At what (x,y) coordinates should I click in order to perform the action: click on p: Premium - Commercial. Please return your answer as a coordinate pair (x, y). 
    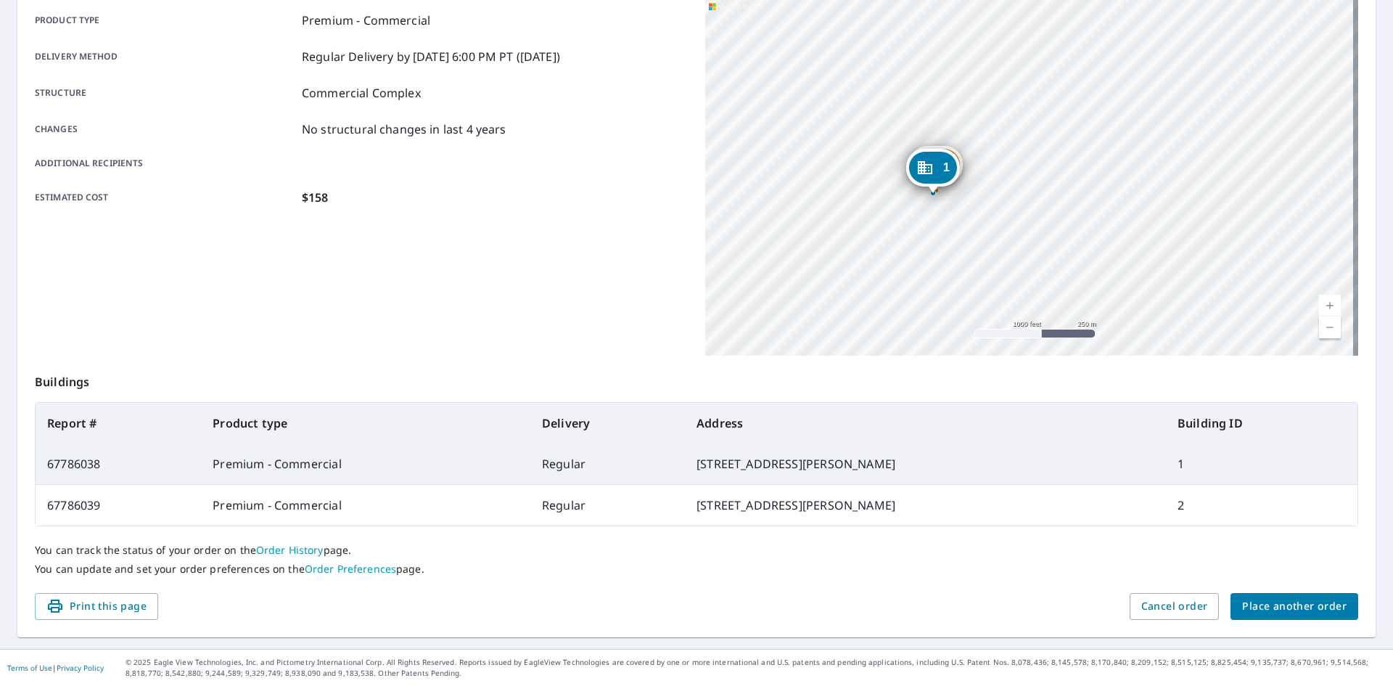
    Looking at the image, I should click on (366, 20).